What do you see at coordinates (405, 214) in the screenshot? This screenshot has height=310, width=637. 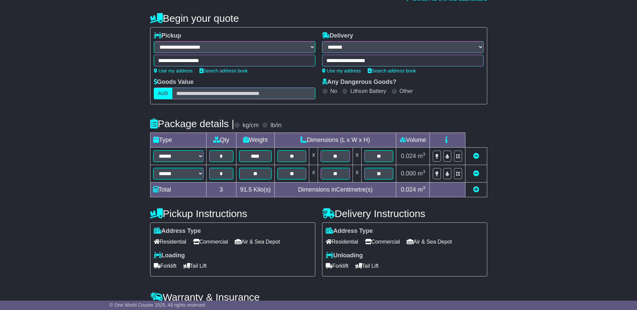 I see `h4: Delivery Instructions` at bounding box center [405, 214].